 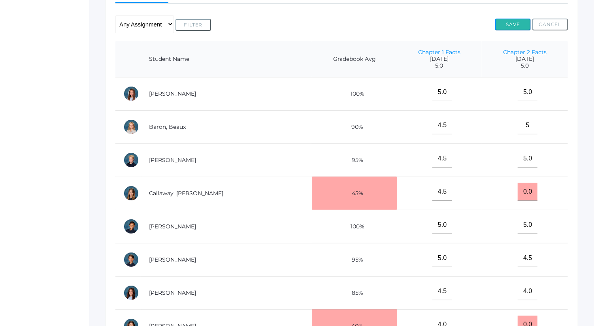 What do you see at coordinates (131, 293) in the screenshot?
I see `div: Kadyn Ehrlich` at bounding box center [131, 293].